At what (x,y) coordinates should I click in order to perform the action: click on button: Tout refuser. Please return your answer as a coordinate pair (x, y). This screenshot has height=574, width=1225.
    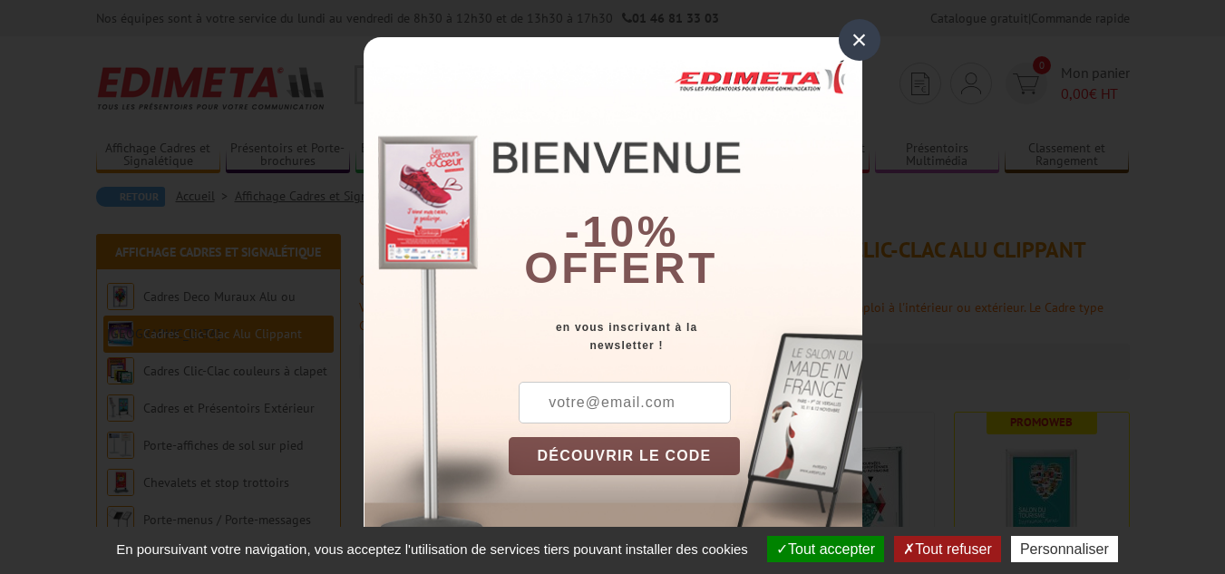
    Looking at the image, I should click on (947, 549).